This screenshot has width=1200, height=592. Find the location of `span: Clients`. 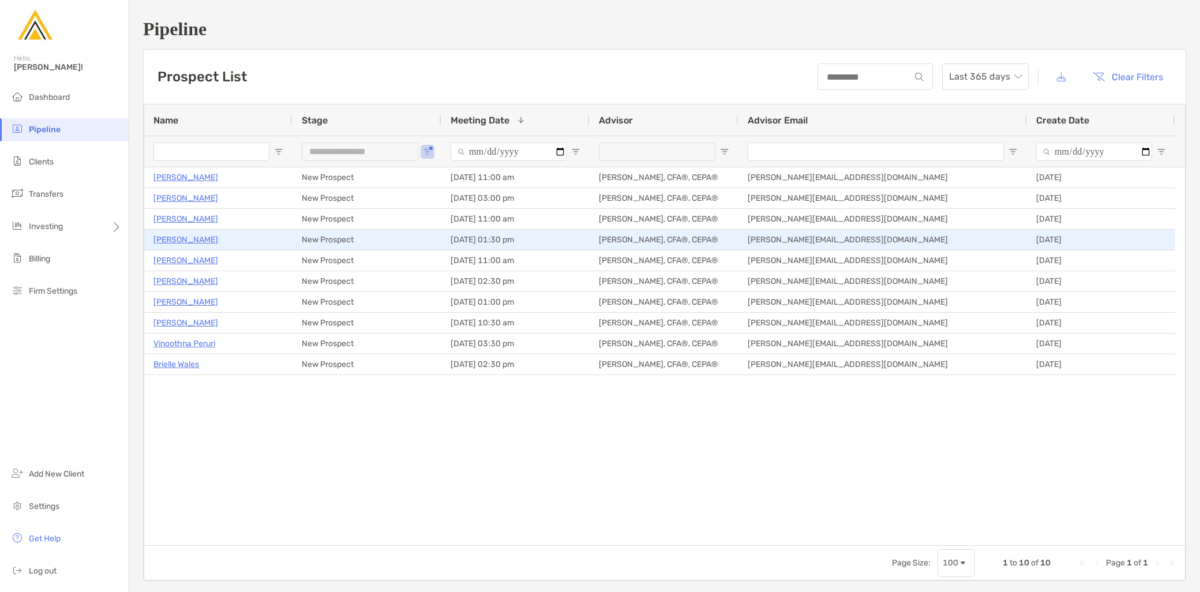

span: Clients is located at coordinates (41, 162).